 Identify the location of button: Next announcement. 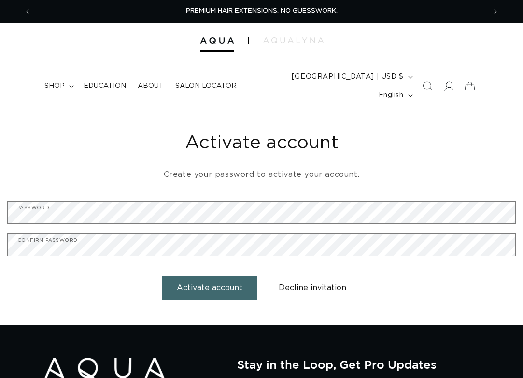
(496, 12).